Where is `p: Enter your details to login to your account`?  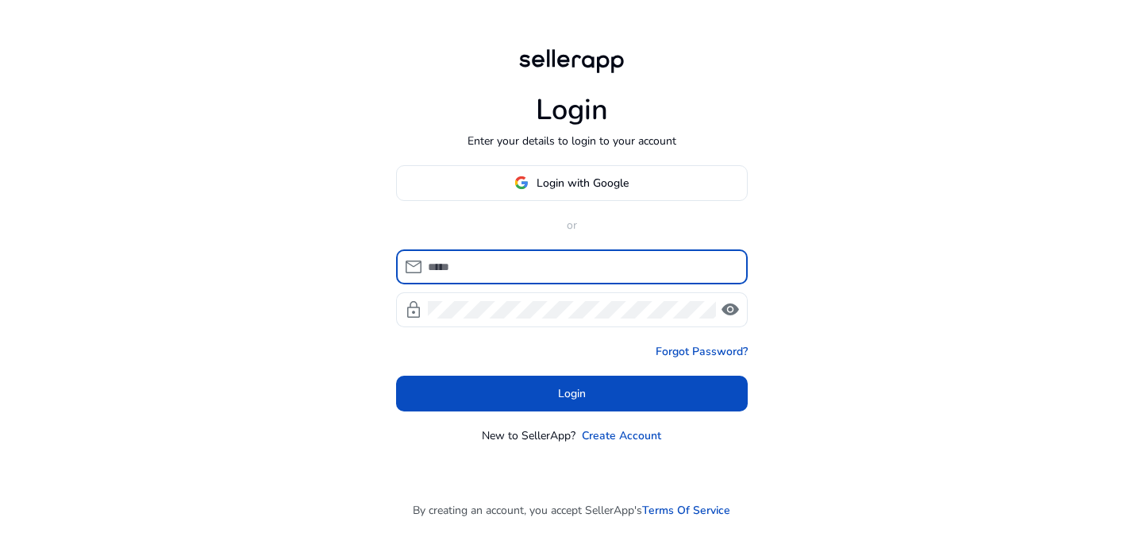 p: Enter your details to login to your account is located at coordinates (572, 141).